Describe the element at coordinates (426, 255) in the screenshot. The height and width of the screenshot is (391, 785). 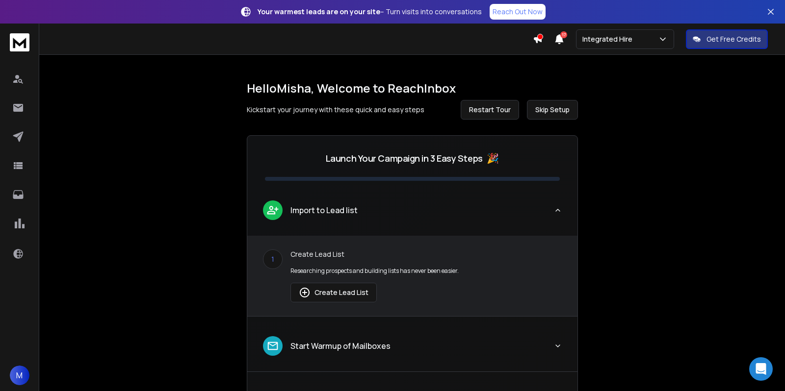
I see `p: Create Lead List` at that location.